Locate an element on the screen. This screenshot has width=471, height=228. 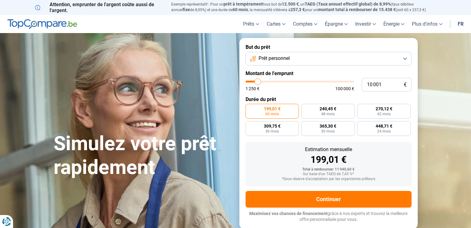
span: 24 mois is located at coordinates (384, 132).